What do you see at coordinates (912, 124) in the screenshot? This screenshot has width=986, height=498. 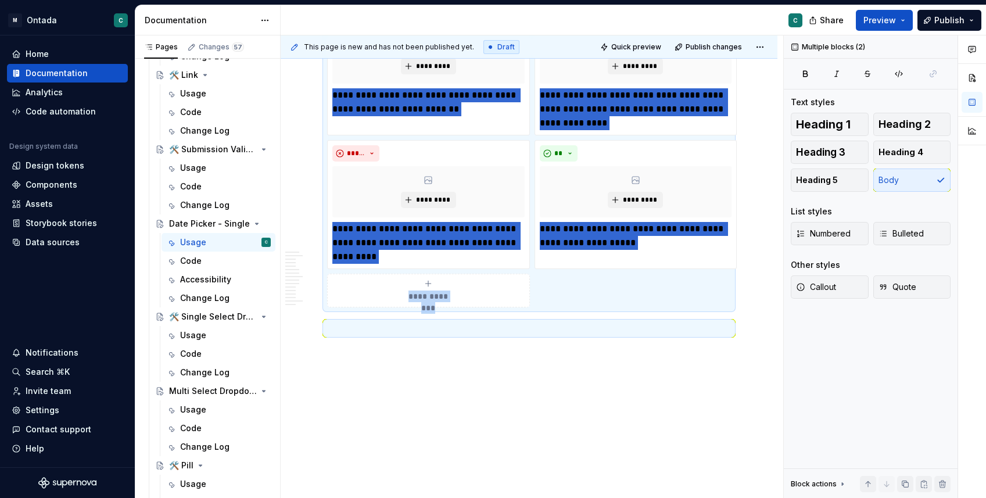 I see `button: Heading 2` at bounding box center [912, 124].